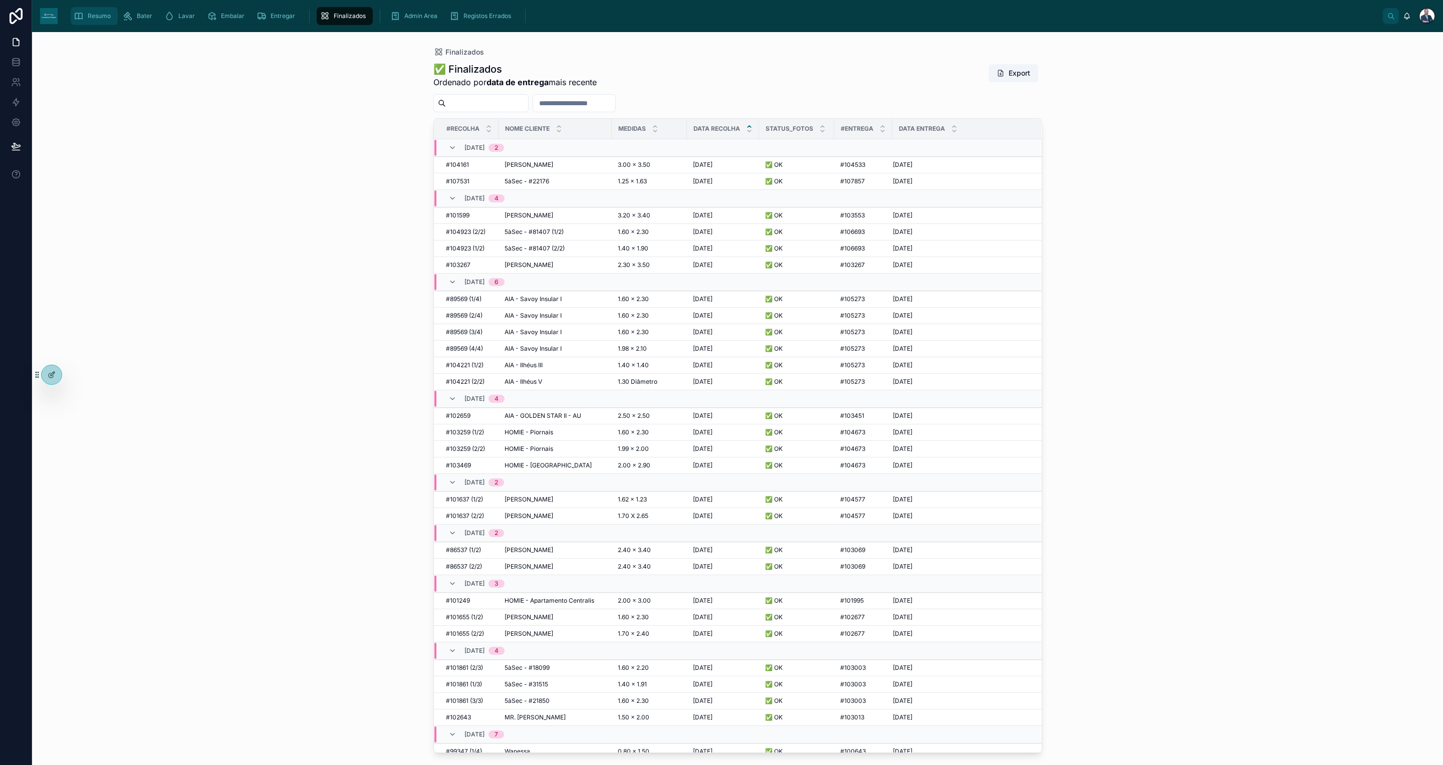 The width and height of the screenshot is (1443, 765). What do you see at coordinates (863, 215) in the screenshot?
I see `a: #103553` at bounding box center [863, 215].